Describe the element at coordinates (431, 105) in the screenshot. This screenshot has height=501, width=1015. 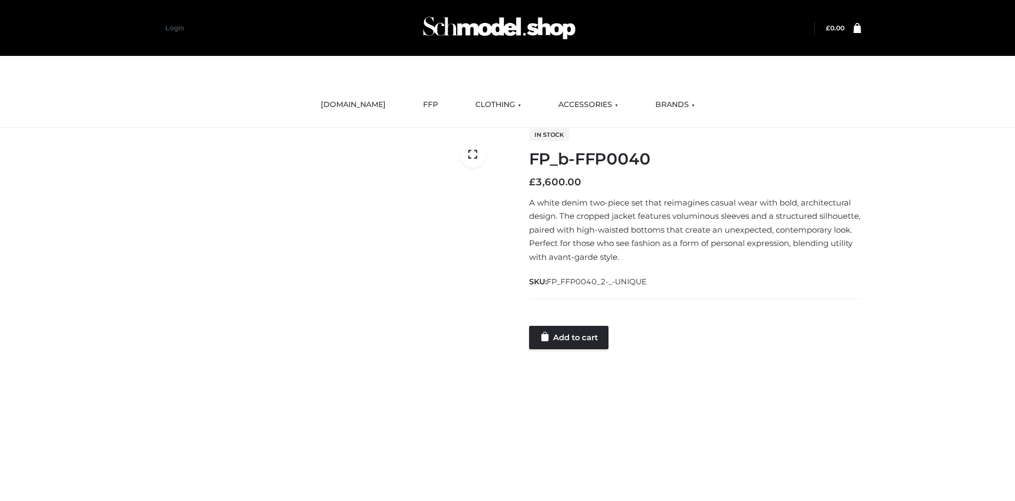
I see `a: FFP` at that location.